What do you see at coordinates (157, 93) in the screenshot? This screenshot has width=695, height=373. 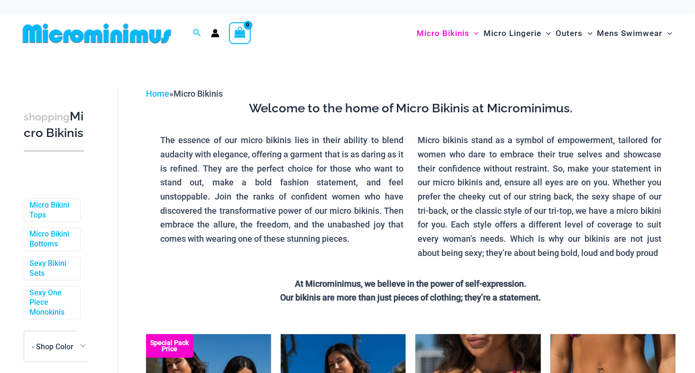 I see `a: Home` at bounding box center [157, 93].